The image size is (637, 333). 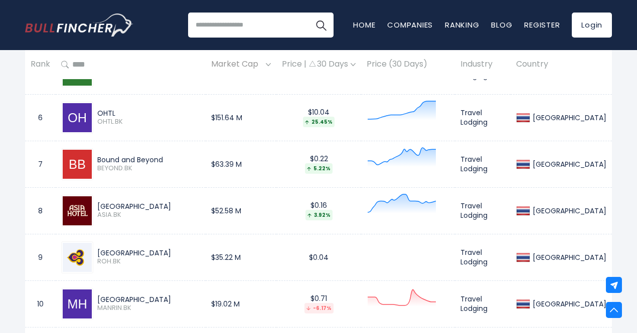 What do you see at coordinates (462, 25) in the screenshot?
I see `a: Ranking` at bounding box center [462, 25].